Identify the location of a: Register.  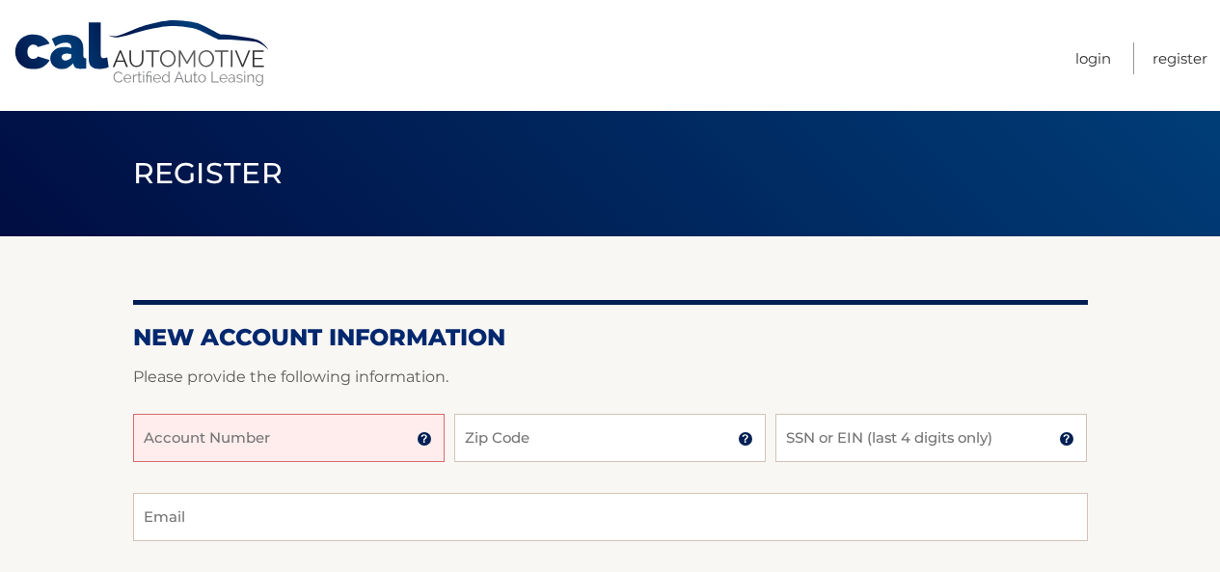
(1180, 58).